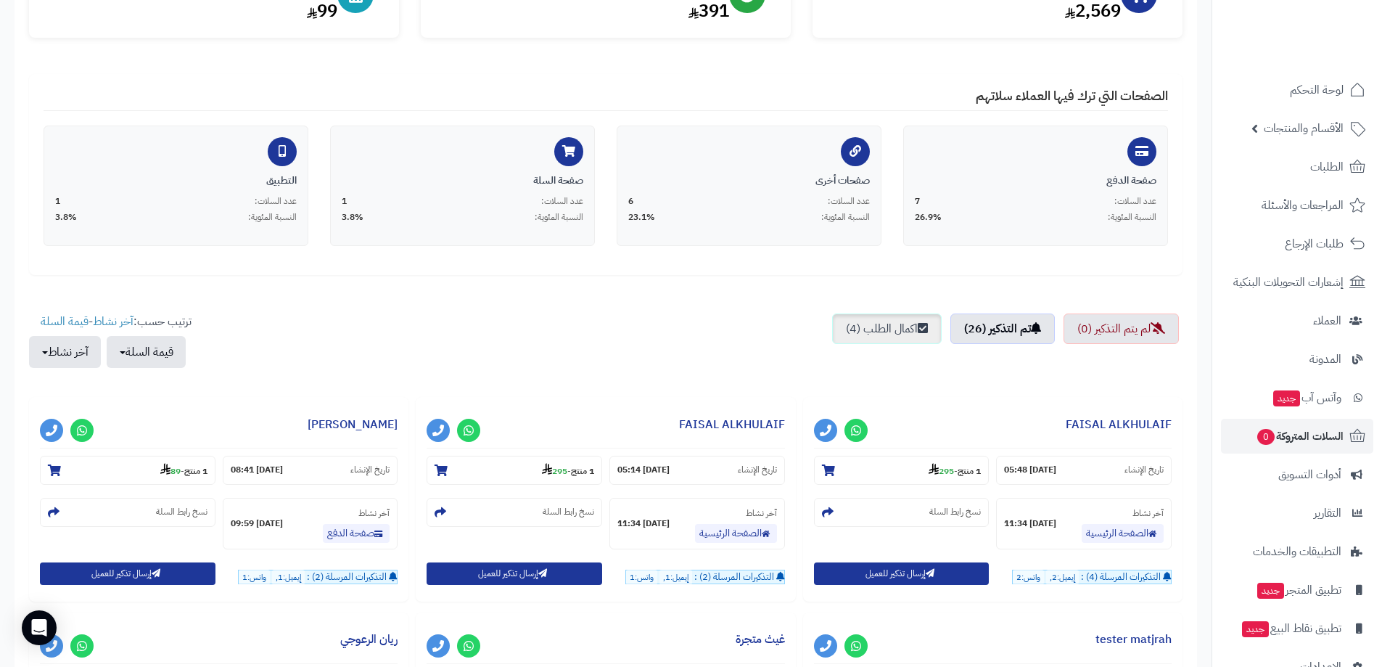 Image resolution: width=1382 pixels, height=667 pixels. What do you see at coordinates (1290, 628) in the screenshot?
I see `span: تطبيق نقاط البيع` at bounding box center [1290, 628].